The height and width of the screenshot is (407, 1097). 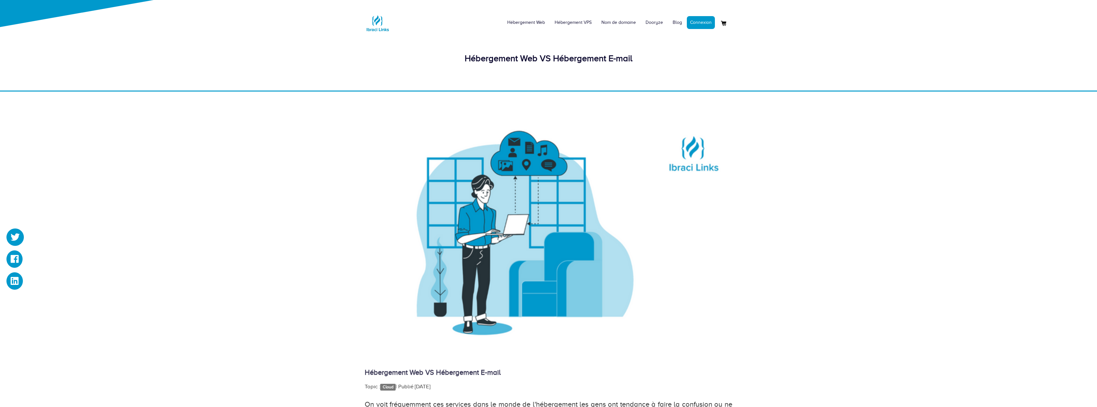 What do you see at coordinates (526, 23) in the screenshot?
I see `a: Hébergement Web` at bounding box center [526, 23].